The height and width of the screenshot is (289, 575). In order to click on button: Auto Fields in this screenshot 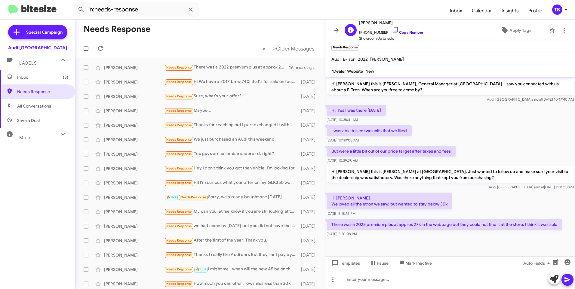, I will do `click(538, 263)`.